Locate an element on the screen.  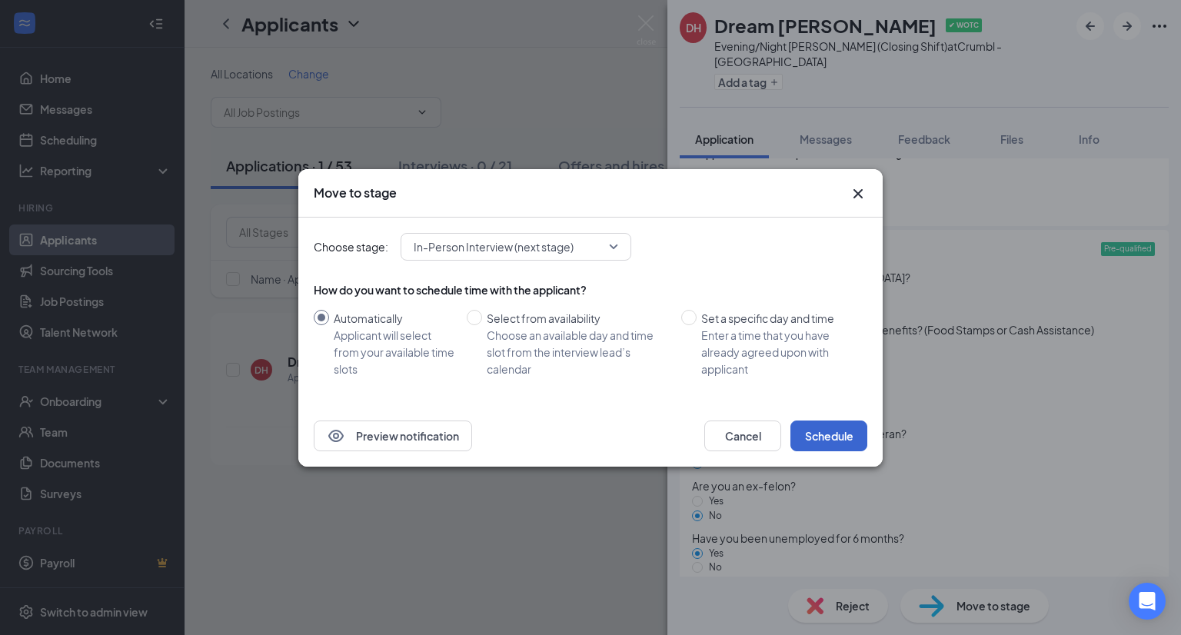
button: Schedule is located at coordinates (829, 436).